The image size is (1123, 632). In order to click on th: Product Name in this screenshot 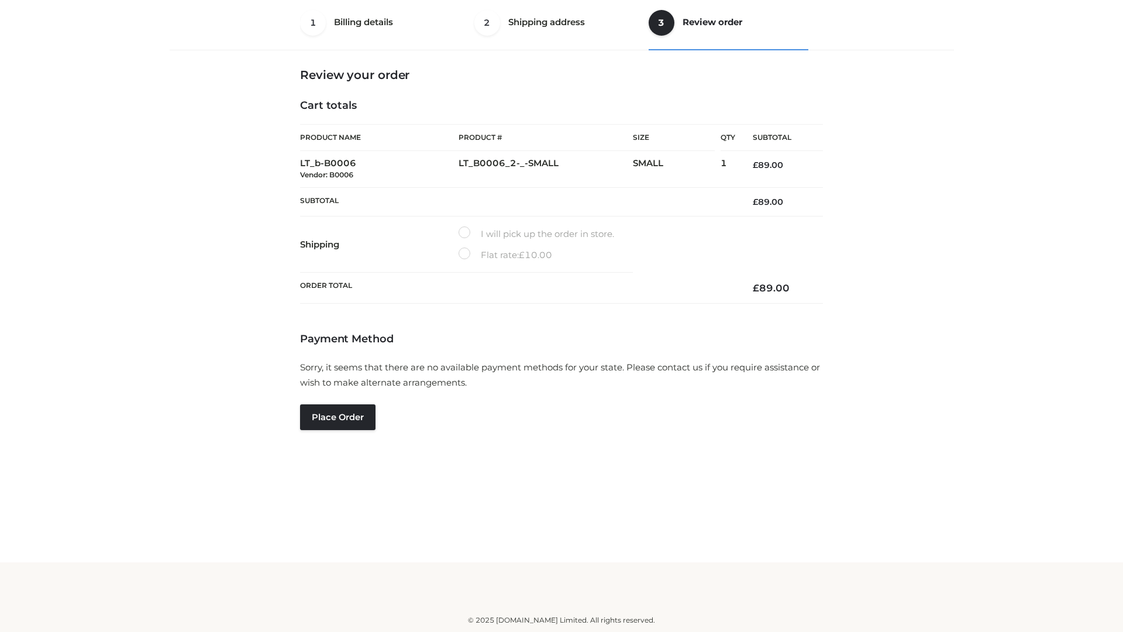, I will do `click(379, 138)`.